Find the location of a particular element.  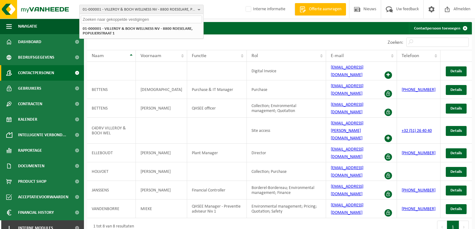

span: E-mail is located at coordinates (337, 56).